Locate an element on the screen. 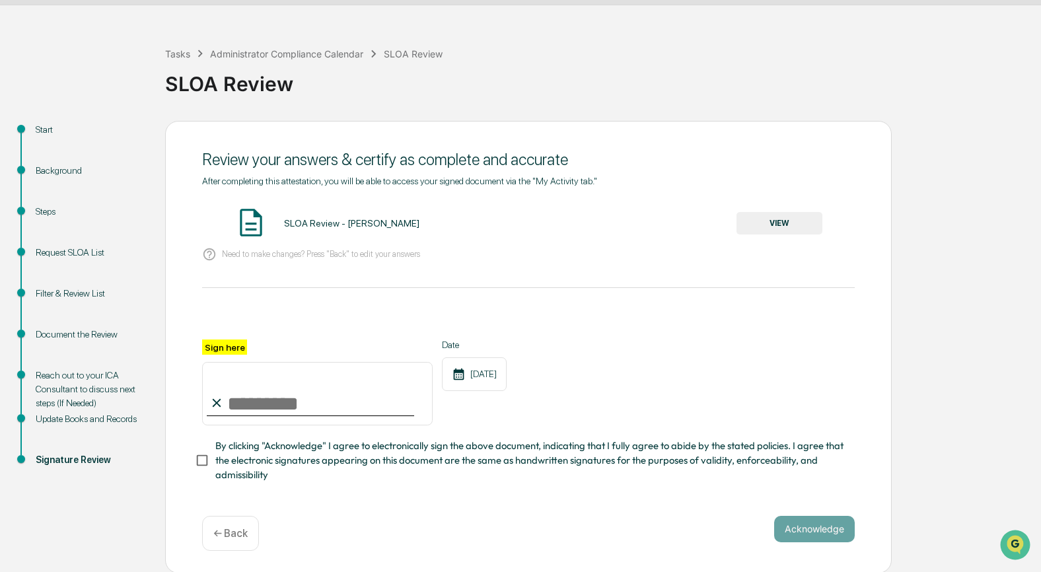 This screenshot has width=1041, height=572. div: Filter & Review List is located at coordinates (90, 293).